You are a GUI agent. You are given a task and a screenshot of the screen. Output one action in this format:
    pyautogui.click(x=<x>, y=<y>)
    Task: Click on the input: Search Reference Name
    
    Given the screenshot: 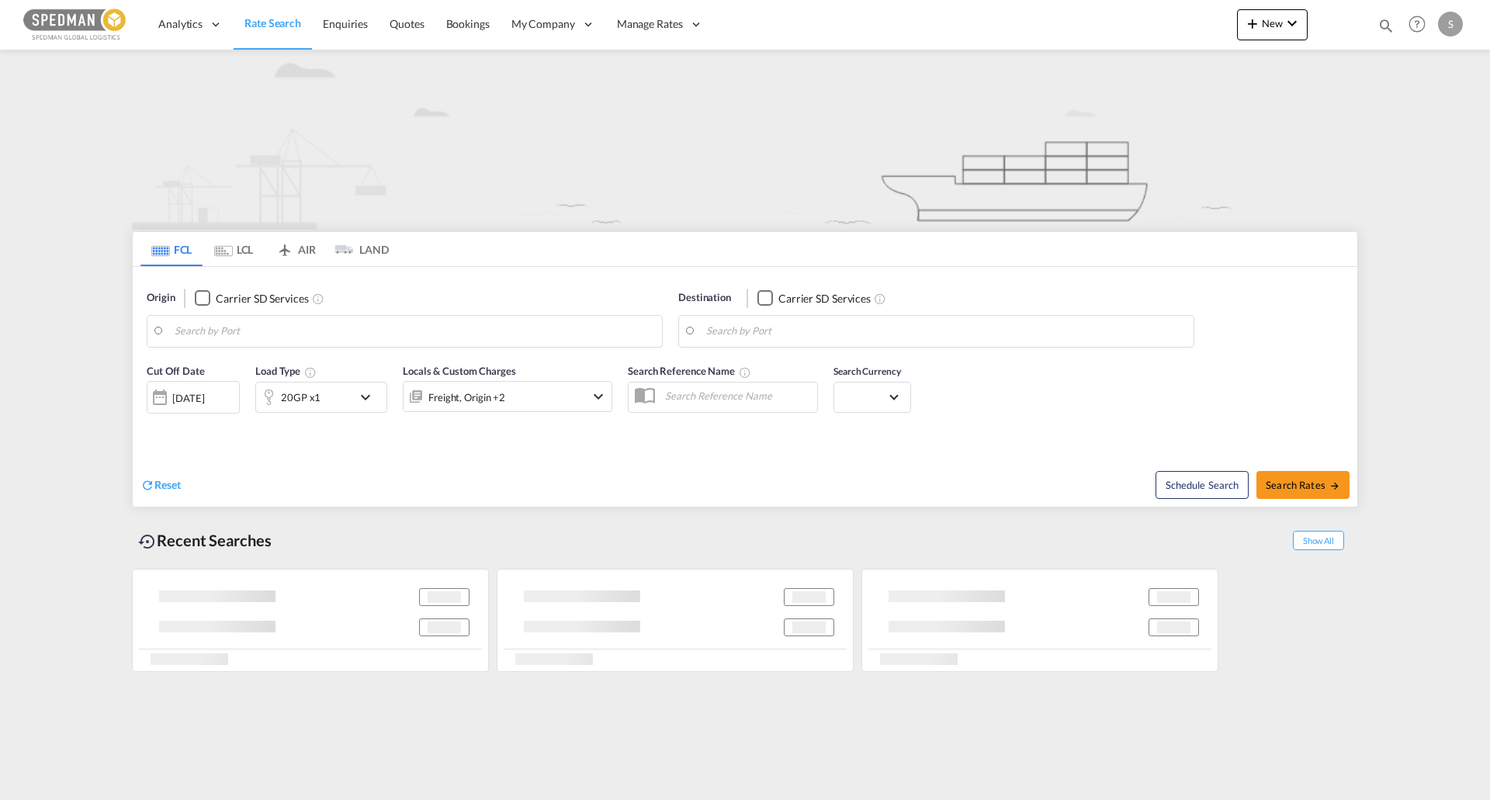 What is the action you would take?
    pyautogui.click(x=737, y=396)
    